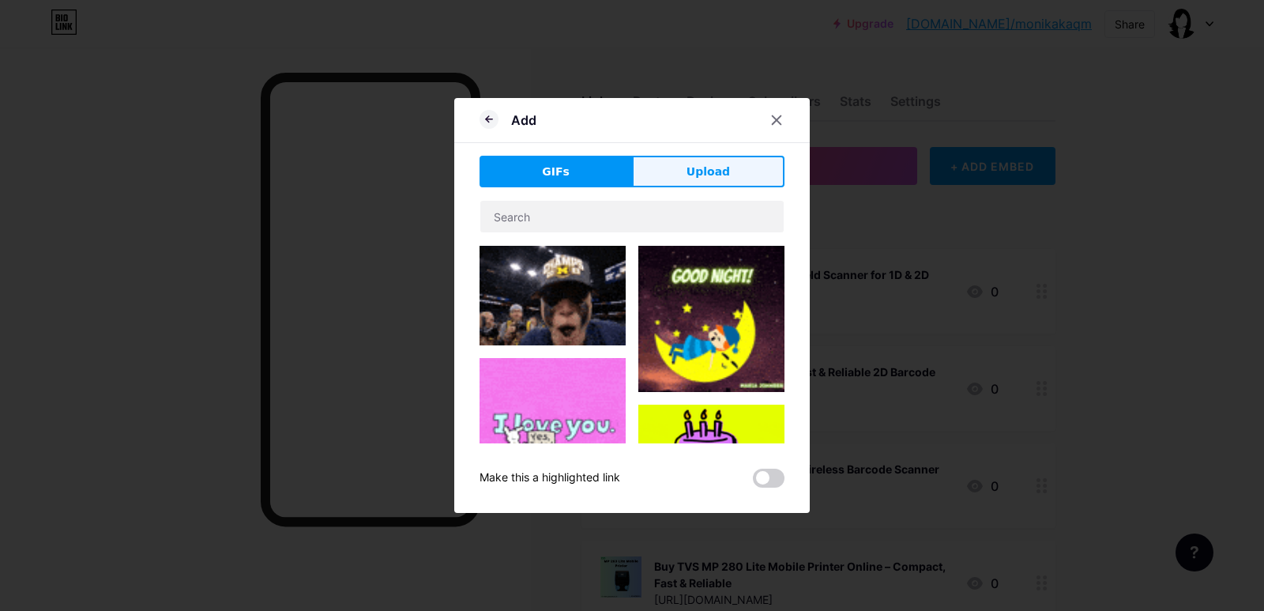 This screenshot has width=1264, height=611. I want to click on div: Add, so click(524, 120).